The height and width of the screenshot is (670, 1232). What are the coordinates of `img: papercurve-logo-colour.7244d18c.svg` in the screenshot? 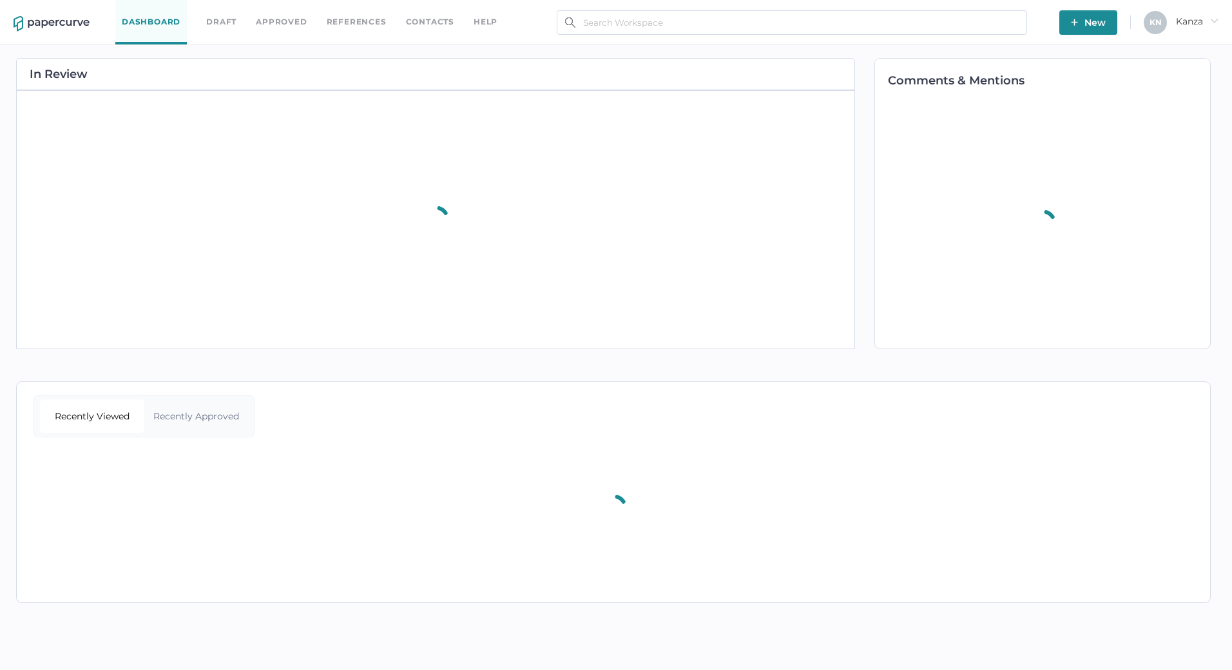 It's located at (52, 24).